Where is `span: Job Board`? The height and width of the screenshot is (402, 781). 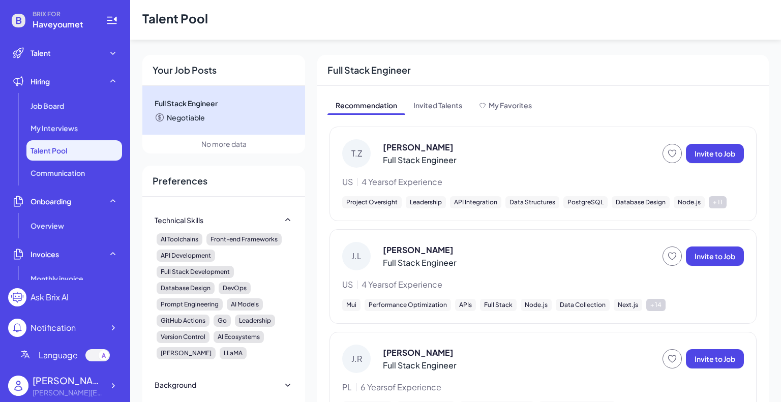
span: Job Board is located at coordinates (47, 106).